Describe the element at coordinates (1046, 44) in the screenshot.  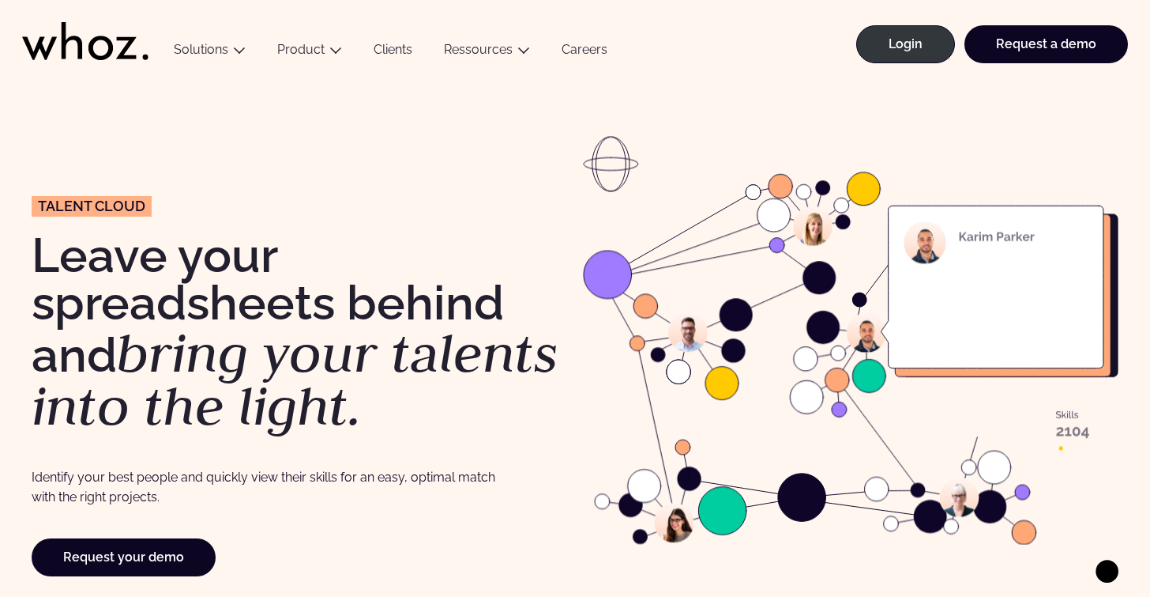
I see `a: Request a demo` at that location.